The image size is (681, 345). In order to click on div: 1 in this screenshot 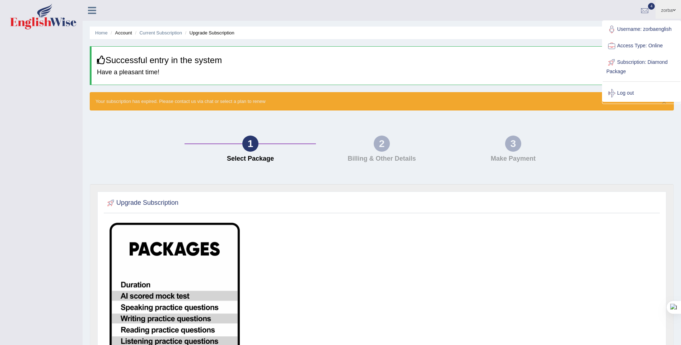, I will do `click(250, 144)`.